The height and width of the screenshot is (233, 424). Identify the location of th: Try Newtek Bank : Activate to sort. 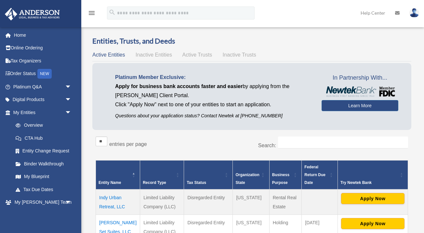
(373, 175).